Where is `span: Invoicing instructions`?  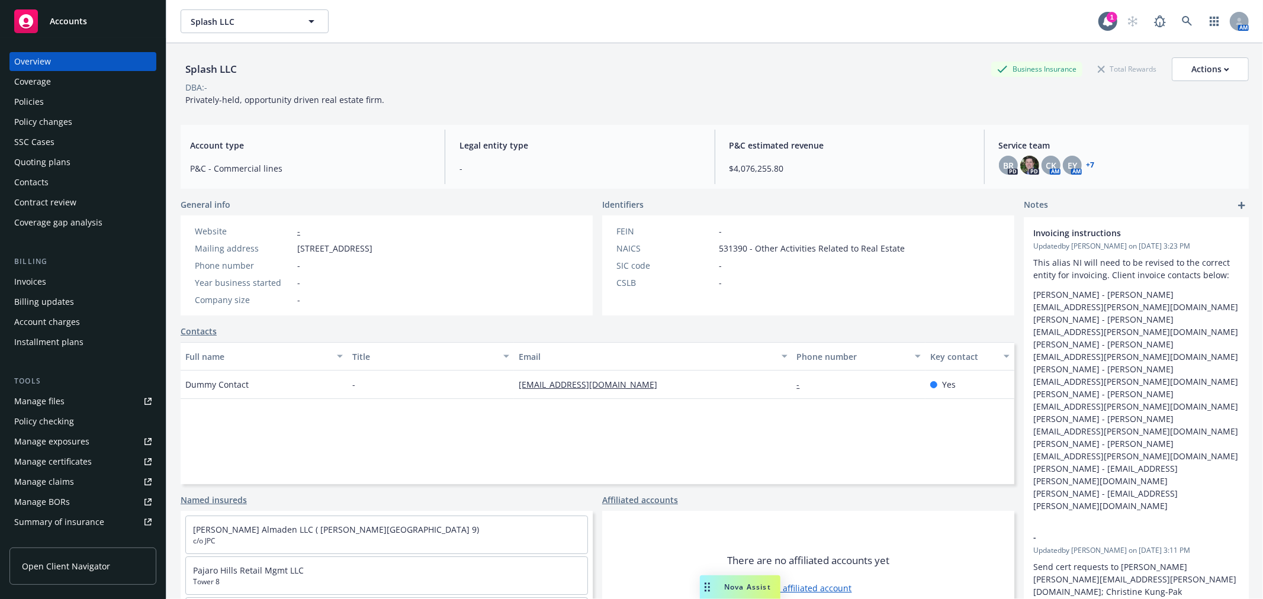
span: Invoicing instructions is located at coordinates (1121, 233).